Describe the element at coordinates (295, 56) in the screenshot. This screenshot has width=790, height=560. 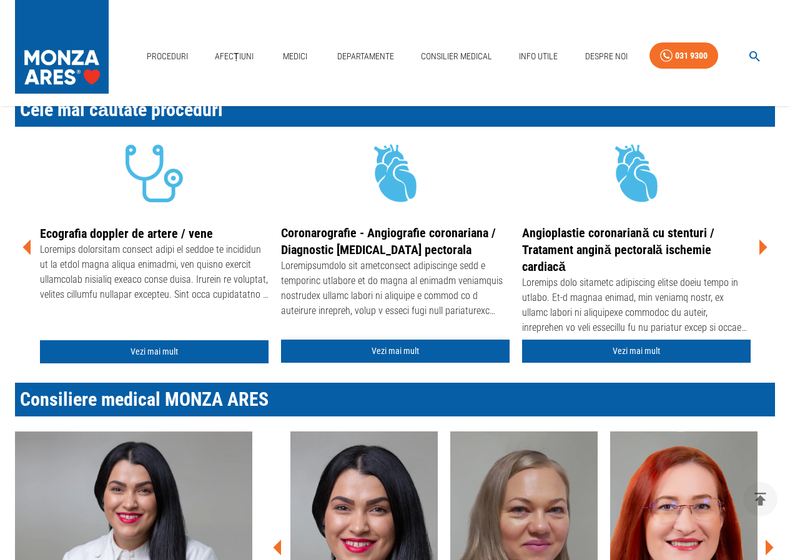
I see `a: Medici` at that location.